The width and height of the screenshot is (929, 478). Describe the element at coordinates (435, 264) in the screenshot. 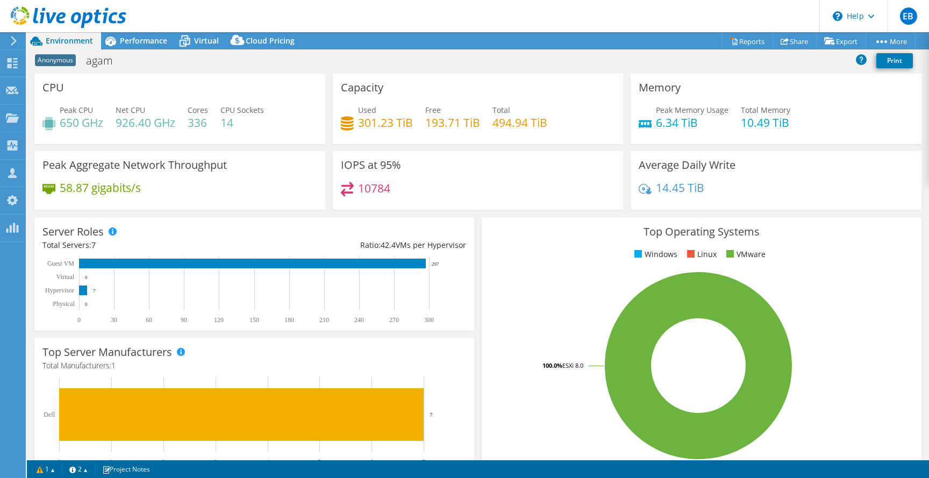

I see `text: 297` at that location.